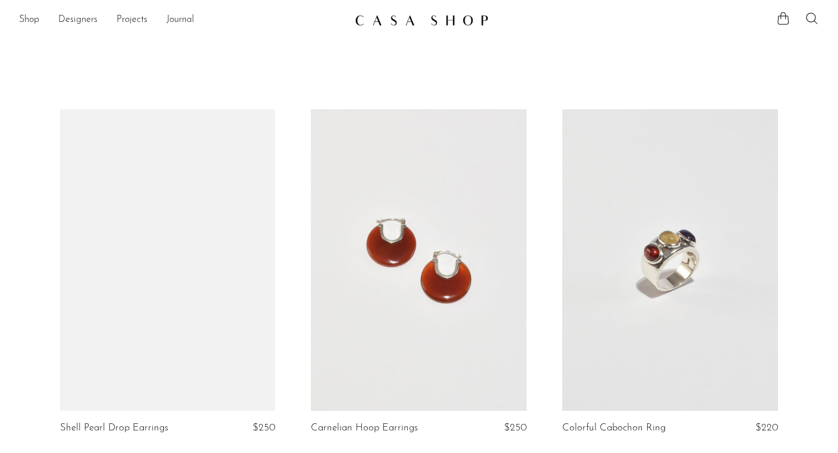 The width and height of the screenshot is (838, 453). I want to click on a: Designers, so click(78, 20).